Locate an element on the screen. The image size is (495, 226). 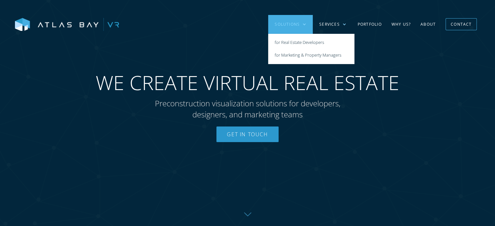
img: Atlas Bay VR Logo is located at coordinates (67, 25).